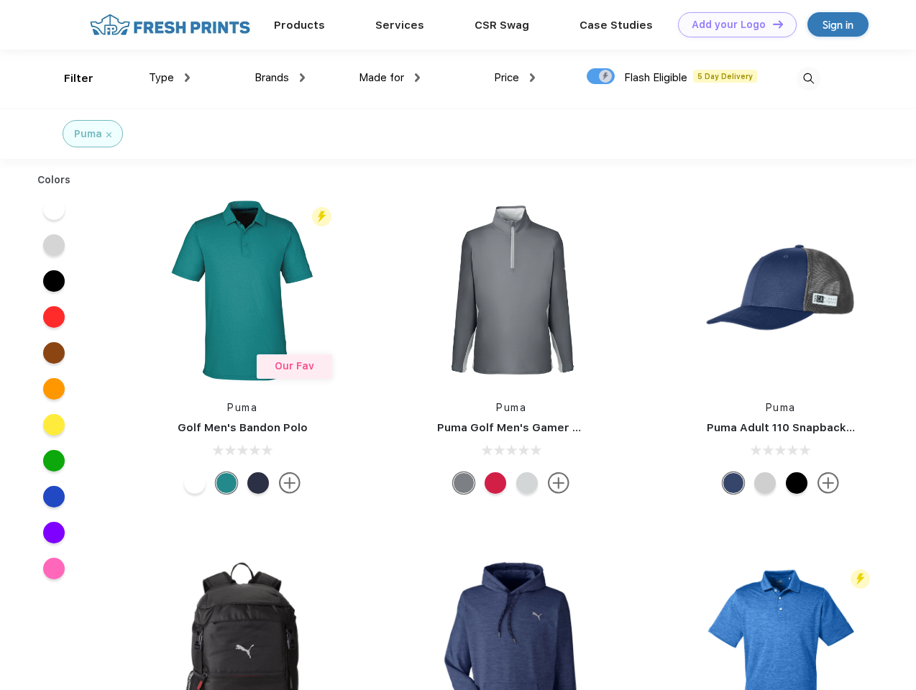  Describe the element at coordinates (272, 78) in the screenshot. I see `span: Brands` at that location.